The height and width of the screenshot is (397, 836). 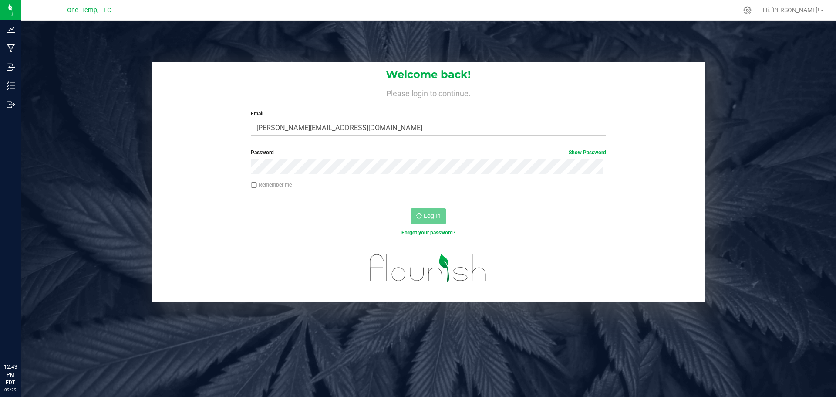 I want to click on inline-svg: Outbound, so click(x=11, y=105).